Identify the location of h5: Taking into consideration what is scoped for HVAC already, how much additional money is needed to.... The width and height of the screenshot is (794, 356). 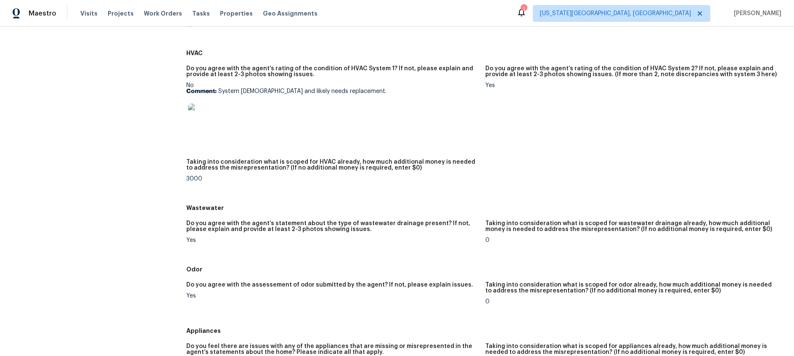
(332, 165).